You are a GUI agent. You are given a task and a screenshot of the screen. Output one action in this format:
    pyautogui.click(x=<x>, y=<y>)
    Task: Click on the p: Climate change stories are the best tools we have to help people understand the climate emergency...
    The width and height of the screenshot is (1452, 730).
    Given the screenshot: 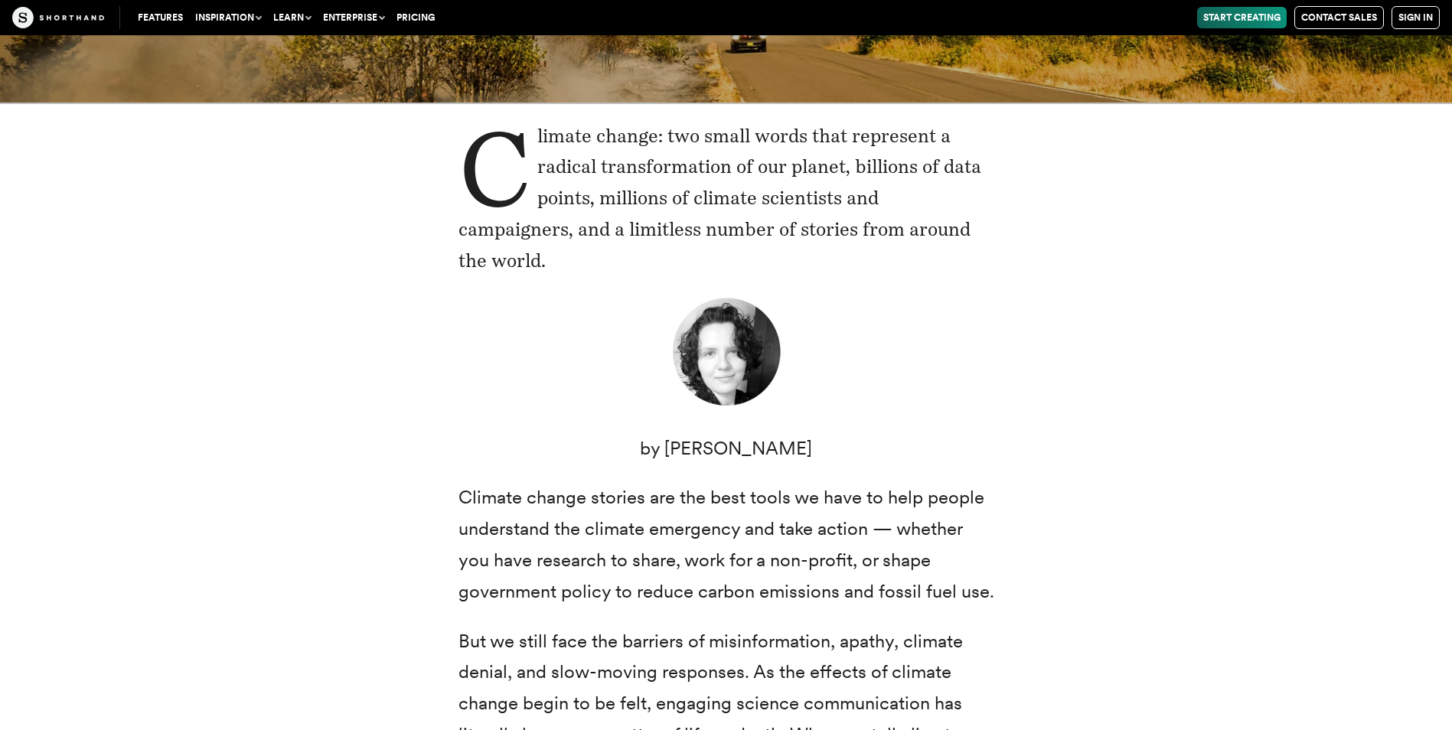 What is the action you would take?
    pyautogui.click(x=727, y=544)
    